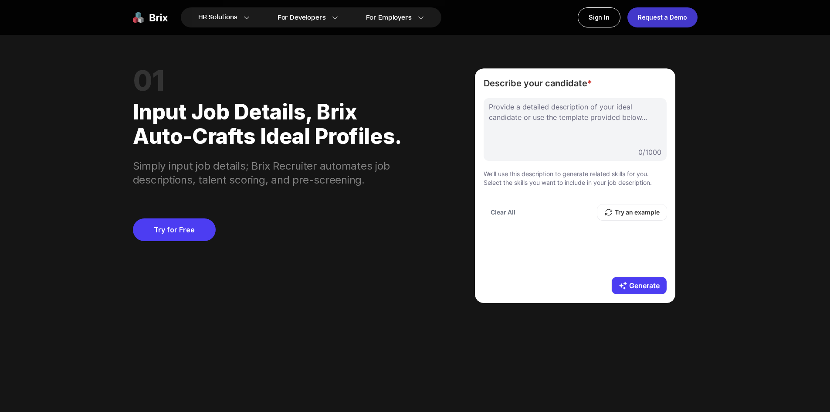 This screenshot has height=412, width=830. What do you see at coordinates (301, 17) in the screenshot?
I see `span: For Developers` at bounding box center [301, 17].